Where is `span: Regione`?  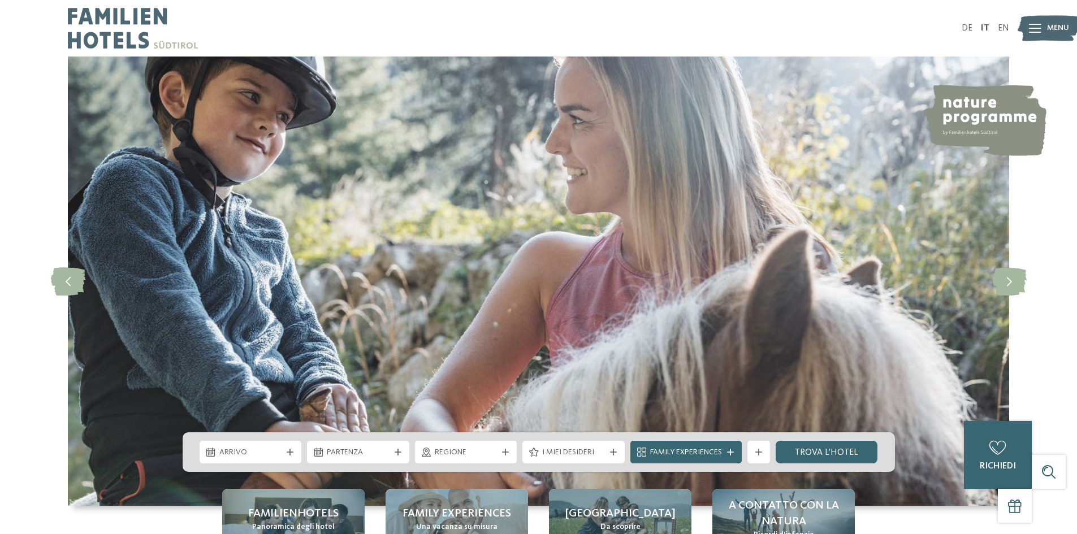
span: Regione is located at coordinates (466, 453).